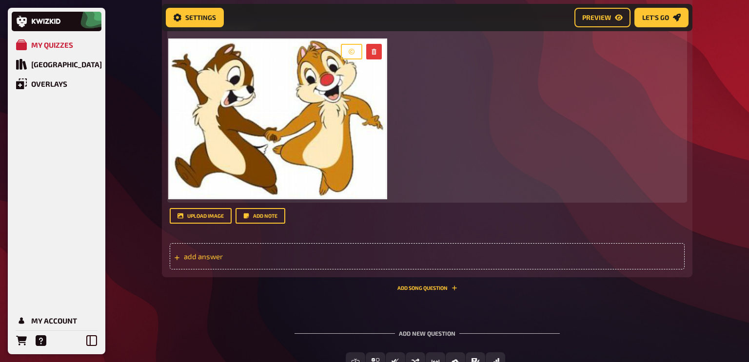 The height and width of the screenshot is (362, 749). Describe the element at coordinates (54, 321) in the screenshot. I see `div: My Account` at that location.